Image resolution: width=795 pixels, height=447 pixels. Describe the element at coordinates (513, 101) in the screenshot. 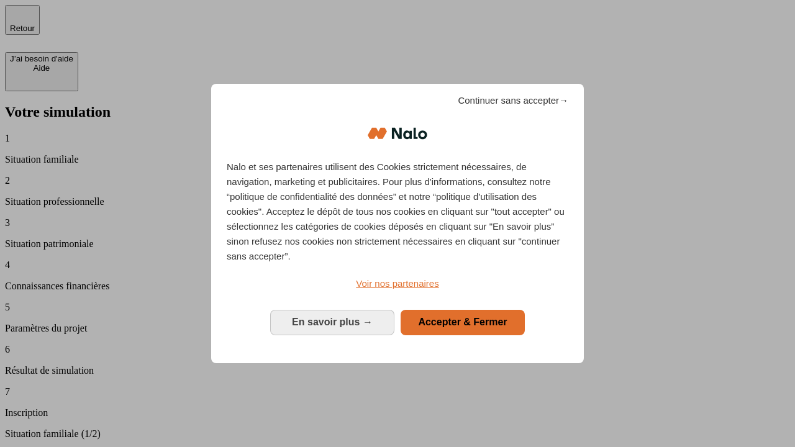

I see `span: Continuer sans accepter→` at that location.